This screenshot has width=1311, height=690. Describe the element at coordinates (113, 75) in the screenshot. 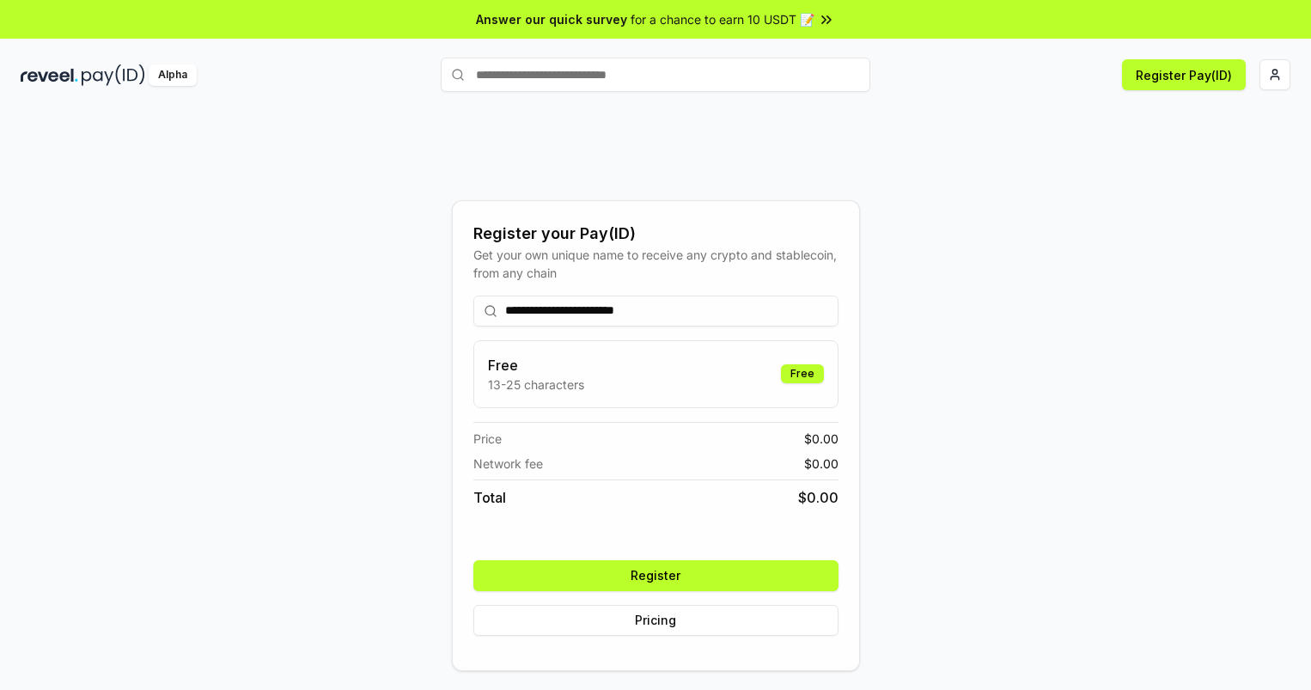

I see `img: pay_id` at that location.